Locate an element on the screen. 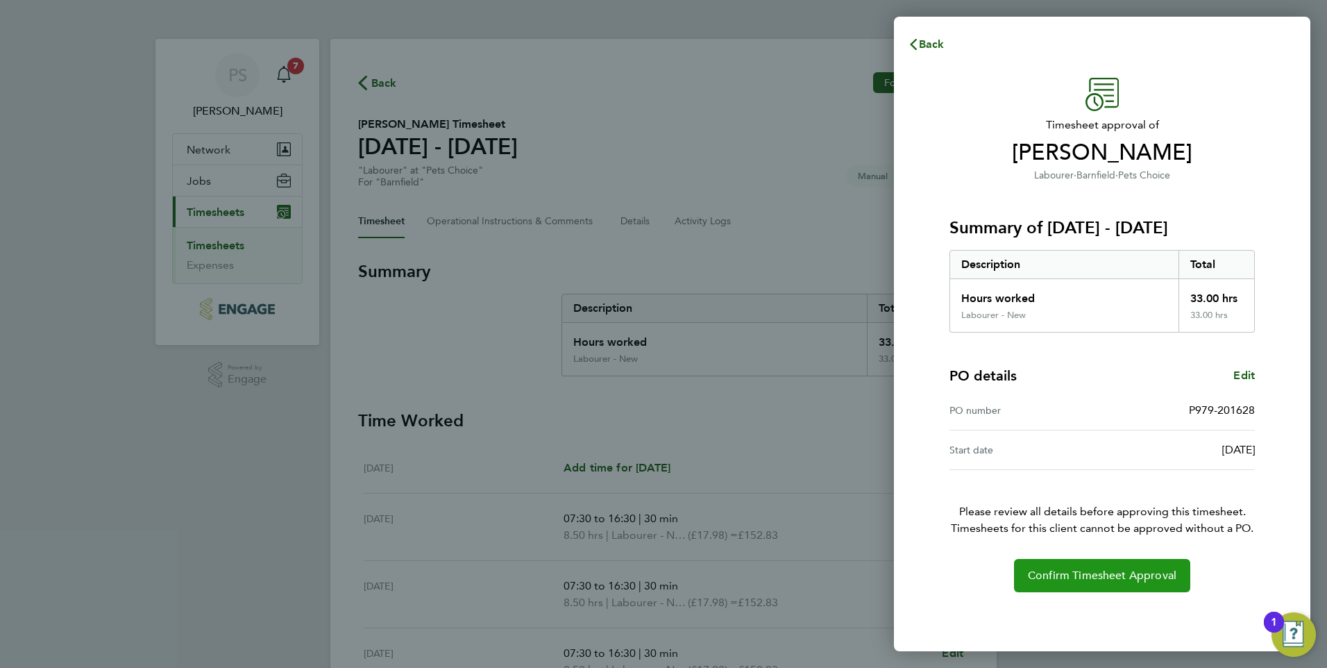 This screenshot has width=1327, height=668. p: Please review all details before approving this timesheet. is located at coordinates (1102, 503).